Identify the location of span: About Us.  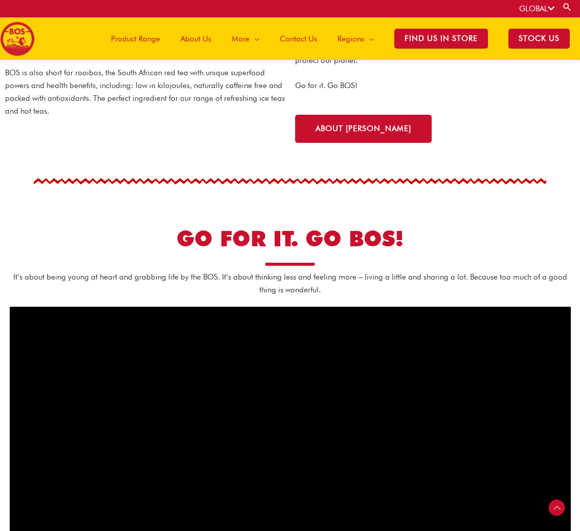
(196, 39).